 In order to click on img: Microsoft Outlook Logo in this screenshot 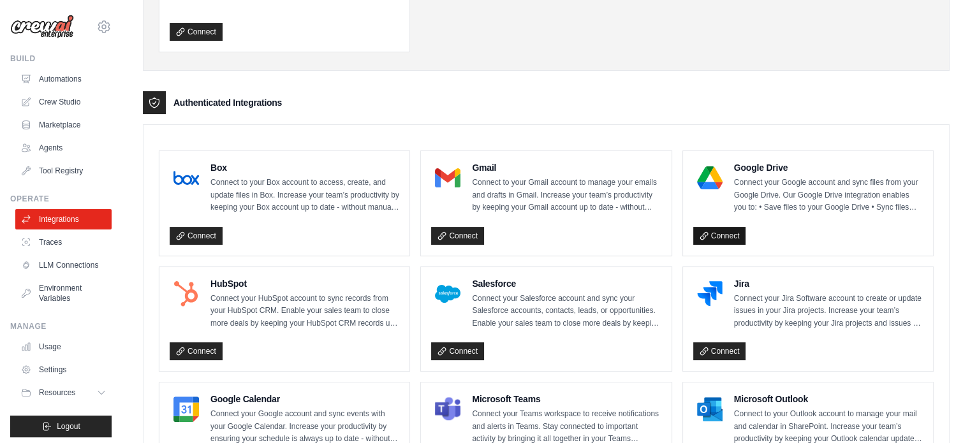, I will do `click(710, 410)`.